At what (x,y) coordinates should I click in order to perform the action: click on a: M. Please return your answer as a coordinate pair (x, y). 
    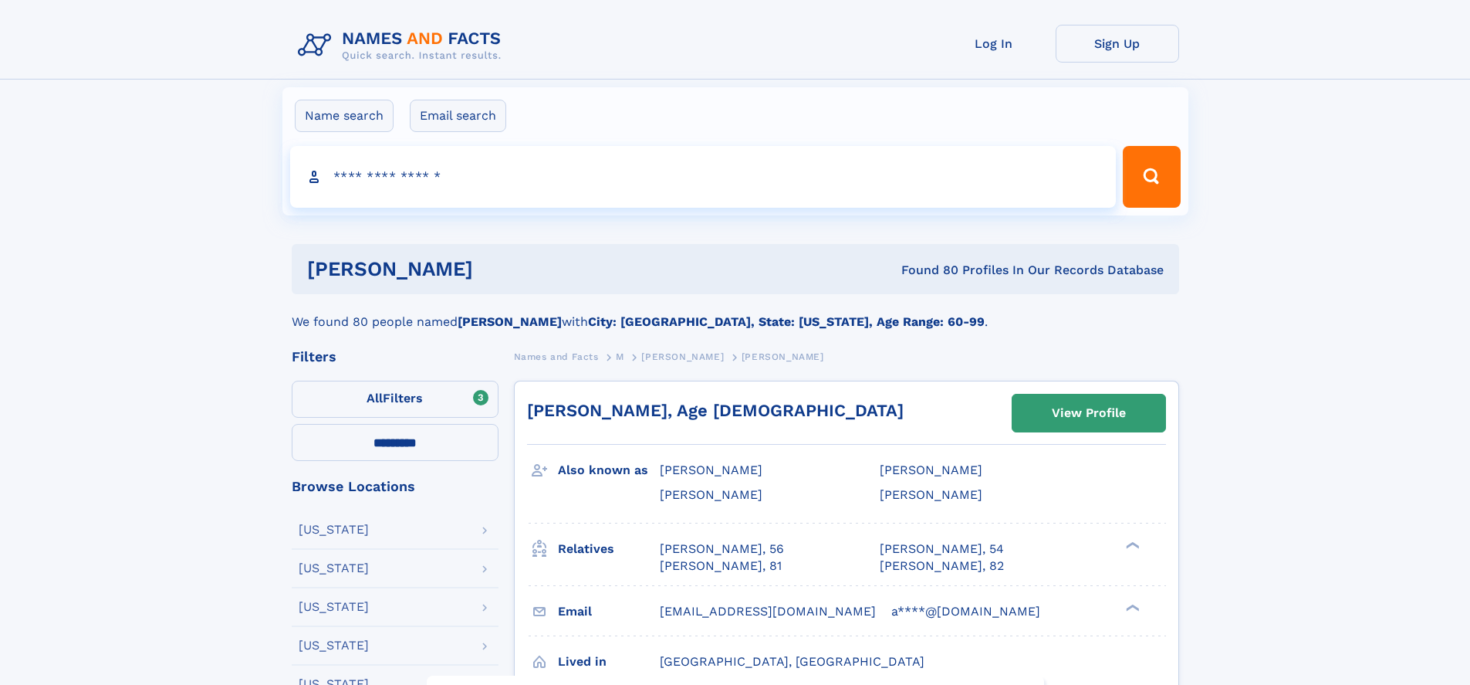
    Looking at the image, I should click on (620, 356).